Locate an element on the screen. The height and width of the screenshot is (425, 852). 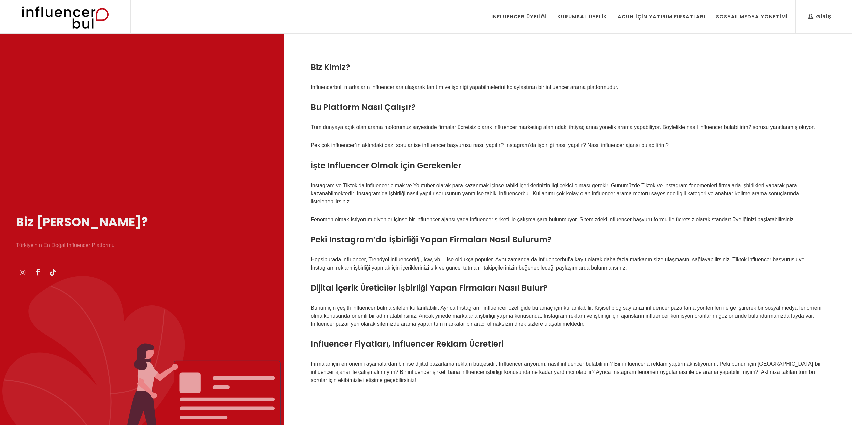
p: Tüm dünyaya açık olan arama motorumuz sayesinde firmalar ücretsiz olarak influencer marketing ala... is located at coordinates (568, 128).